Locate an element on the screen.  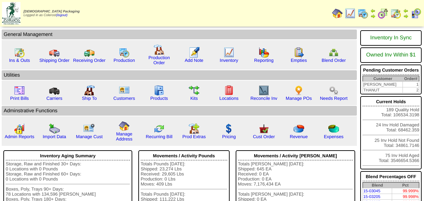
img: workflow.png is located at coordinates (334, 90).